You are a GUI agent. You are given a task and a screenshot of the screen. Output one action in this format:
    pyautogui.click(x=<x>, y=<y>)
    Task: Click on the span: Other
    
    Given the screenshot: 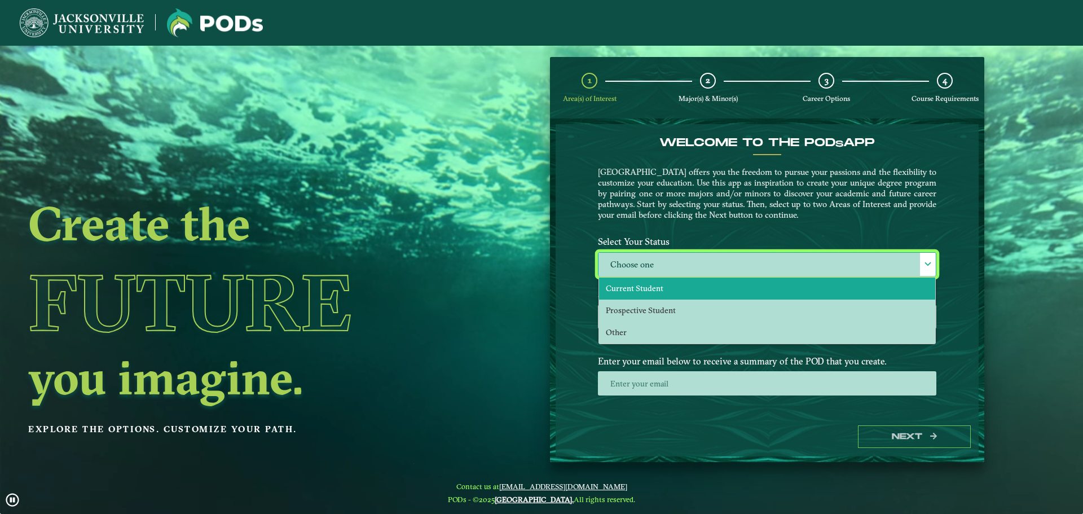 What is the action you would take?
    pyautogui.click(x=616, y=332)
    